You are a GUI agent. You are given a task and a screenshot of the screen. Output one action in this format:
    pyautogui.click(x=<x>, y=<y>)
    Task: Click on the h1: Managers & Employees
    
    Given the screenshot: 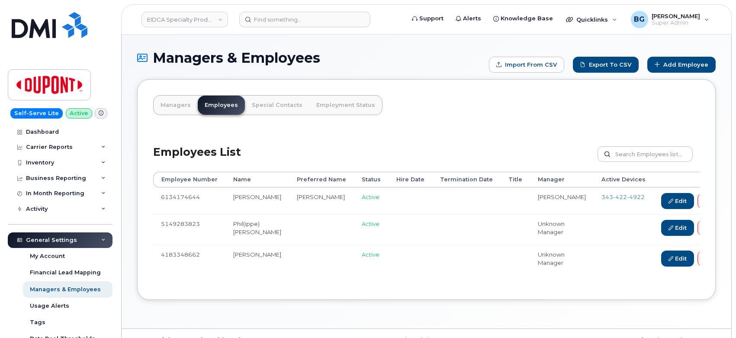 What is the action you would take?
    pyautogui.click(x=311, y=58)
    